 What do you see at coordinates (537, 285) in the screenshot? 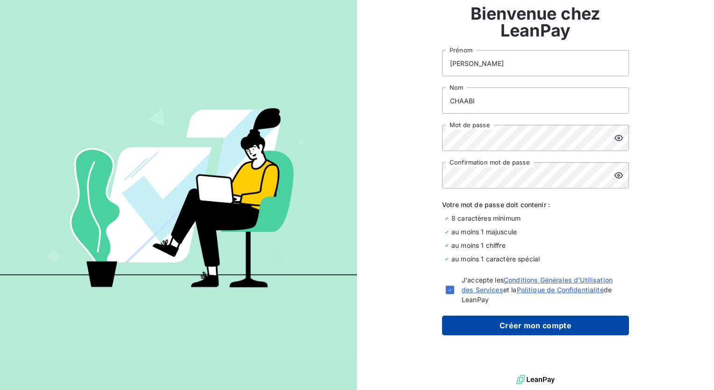
I see `span: Conditions Générales d'Utilisation des Services` at bounding box center [537, 285].